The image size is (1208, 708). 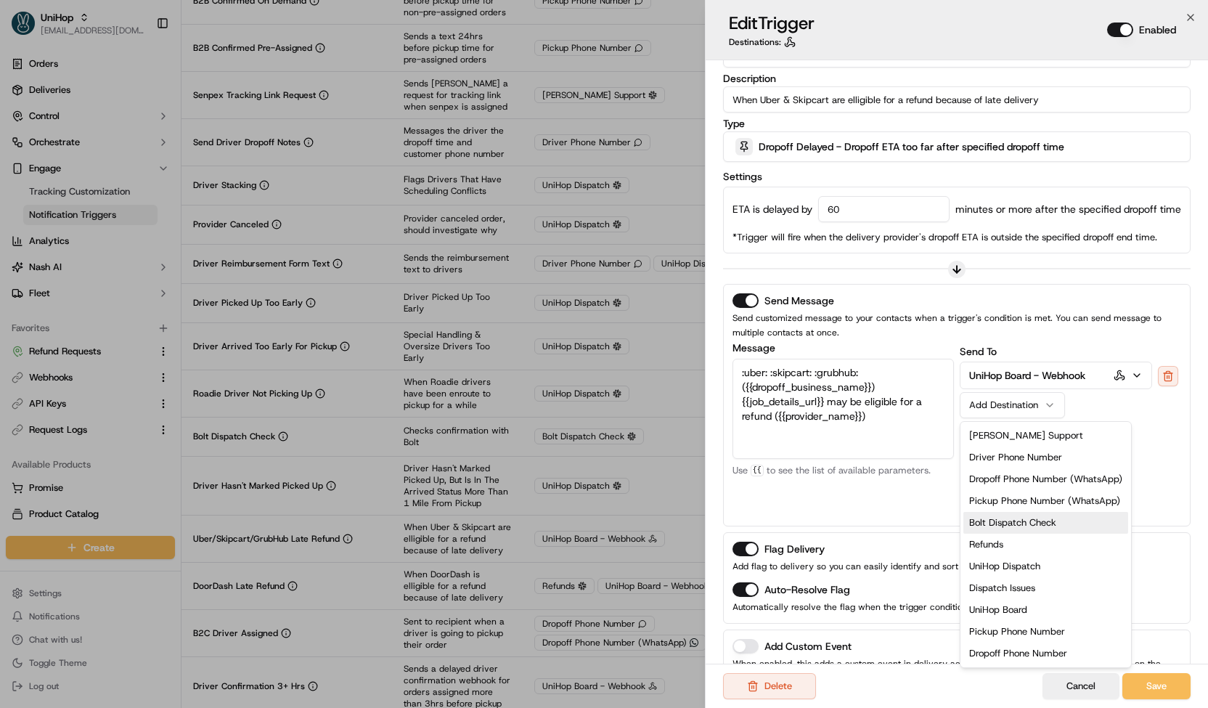 I want to click on textarea: :uber: :skipcart: :grubhub: ({{dropoff_business_name}}) {{job_details_url}} may be eligible for a..., so click(x=843, y=409).